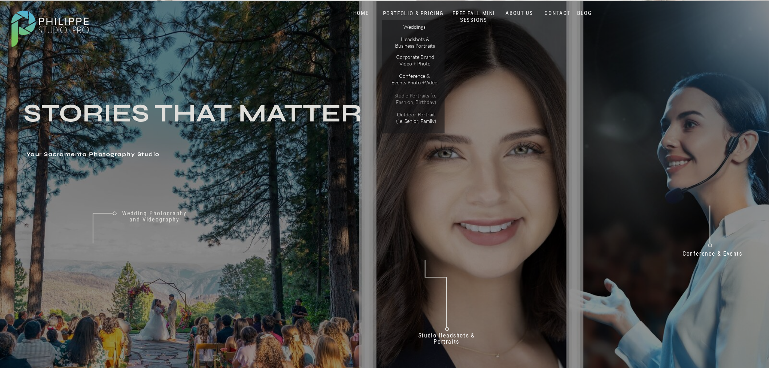  I want to click on a: FREE FALL MINI SESSIONS, so click(474, 17).